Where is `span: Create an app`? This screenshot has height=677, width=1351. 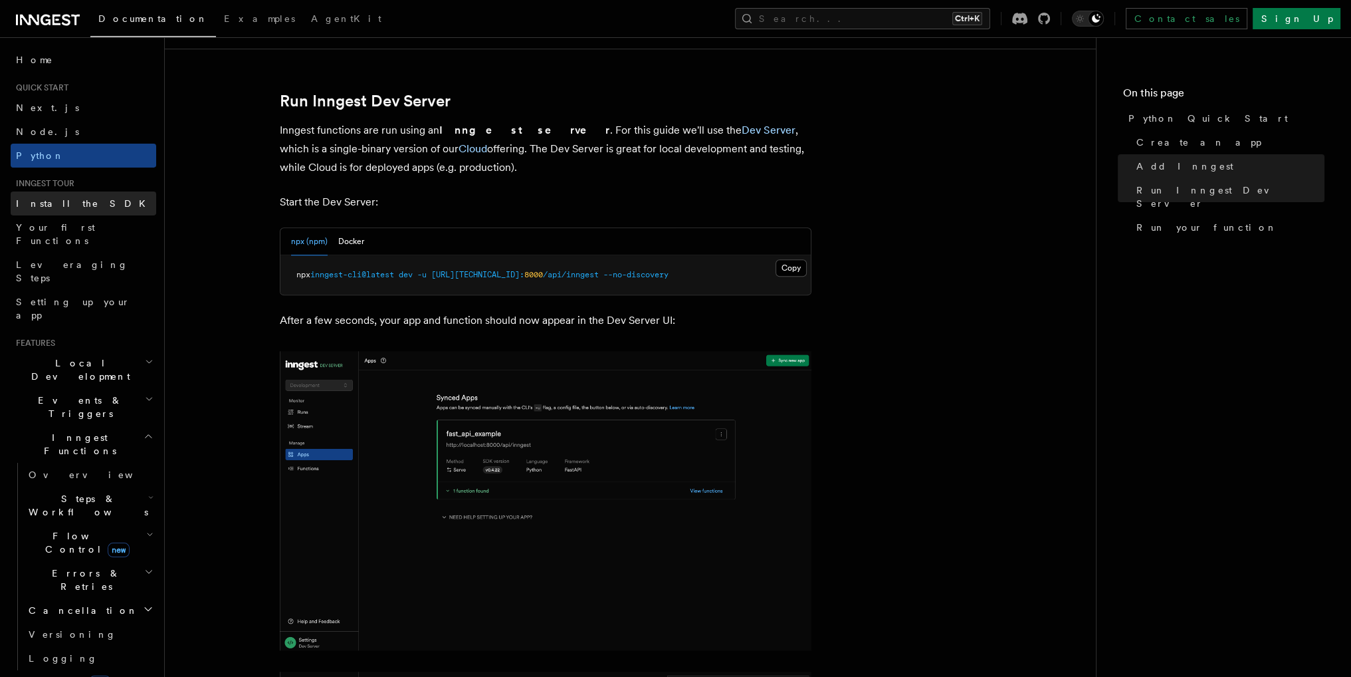 span: Create an app is located at coordinates (1199, 142).